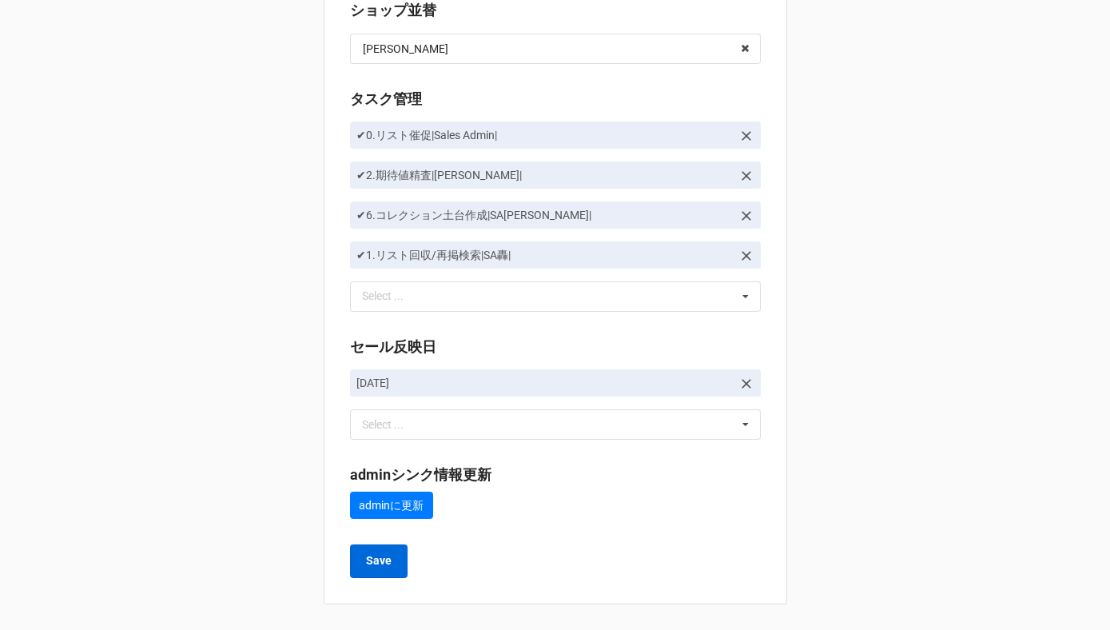 Image resolution: width=1110 pixels, height=630 pixels. I want to click on a: adminに更新, so click(392, 505).